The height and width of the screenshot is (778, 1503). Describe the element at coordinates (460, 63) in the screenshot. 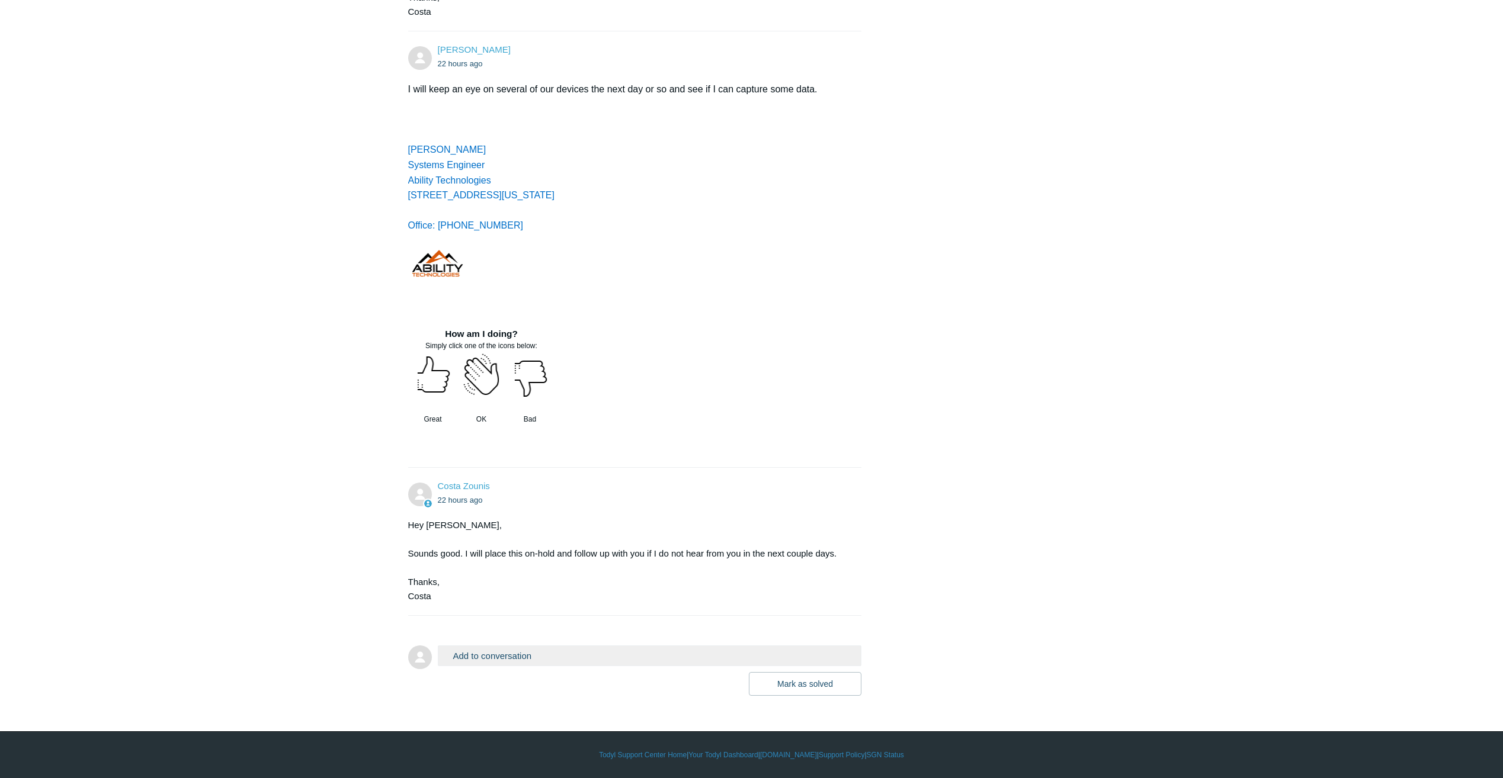

I see `time: 08/25/2025, 14:26` at that location.